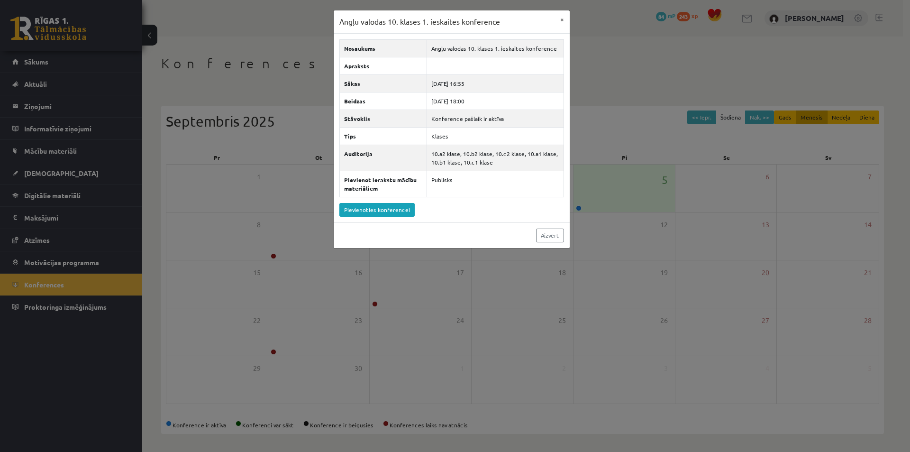 Image resolution: width=910 pixels, height=452 pixels. Describe the element at coordinates (377, 209) in the screenshot. I see `a: Pievienoties konferencei` at that location.